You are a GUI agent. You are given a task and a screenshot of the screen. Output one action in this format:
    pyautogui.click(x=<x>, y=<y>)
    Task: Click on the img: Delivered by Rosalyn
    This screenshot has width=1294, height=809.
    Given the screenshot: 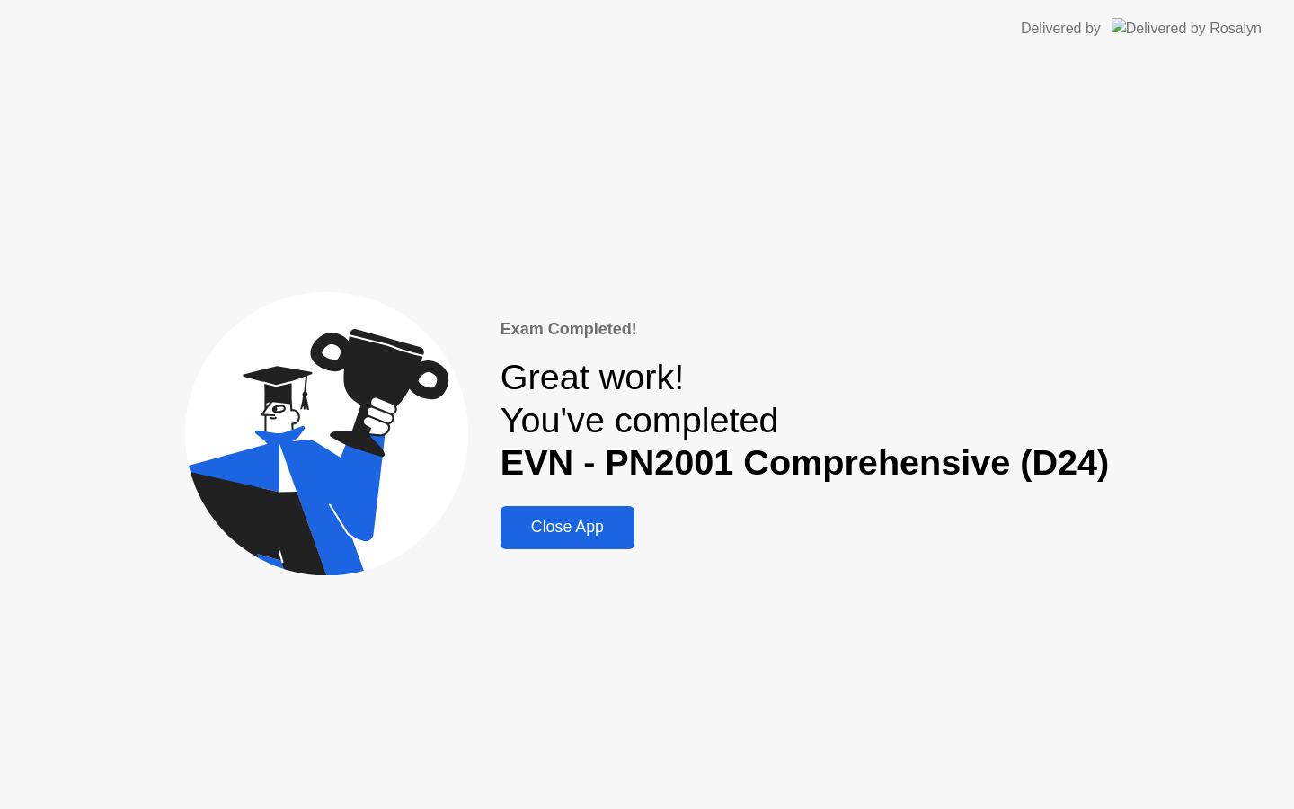 What is the action you would take?
    pyautogui.click(x=1187, y=28)
    